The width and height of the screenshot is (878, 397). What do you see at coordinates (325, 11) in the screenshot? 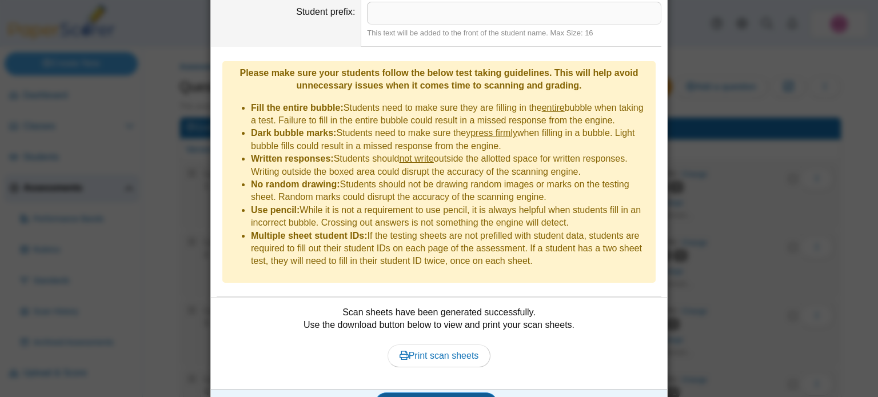
I see `label: Student prefix` at bounding box center [325, 11].